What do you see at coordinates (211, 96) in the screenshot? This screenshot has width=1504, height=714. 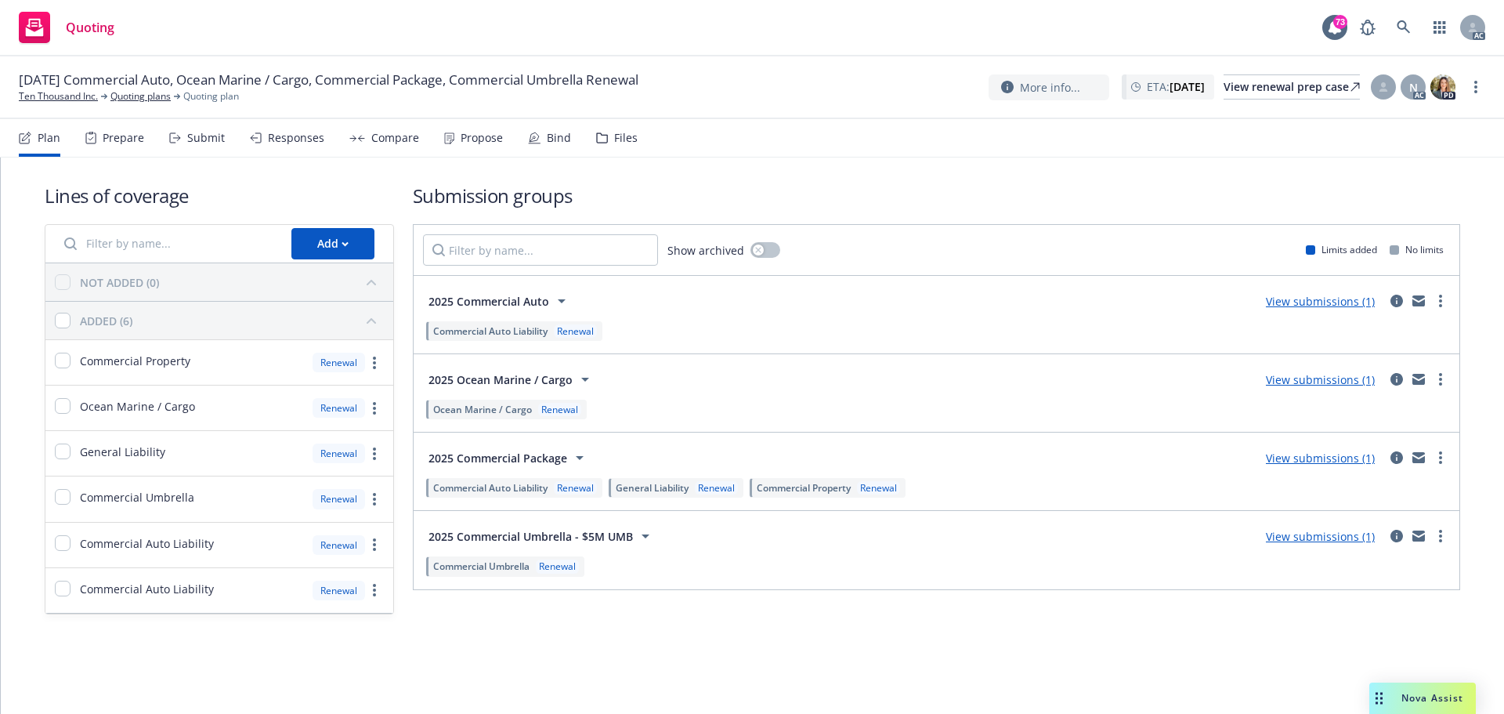 I see `span: Quoting plan` at bounding box center [211, 96].